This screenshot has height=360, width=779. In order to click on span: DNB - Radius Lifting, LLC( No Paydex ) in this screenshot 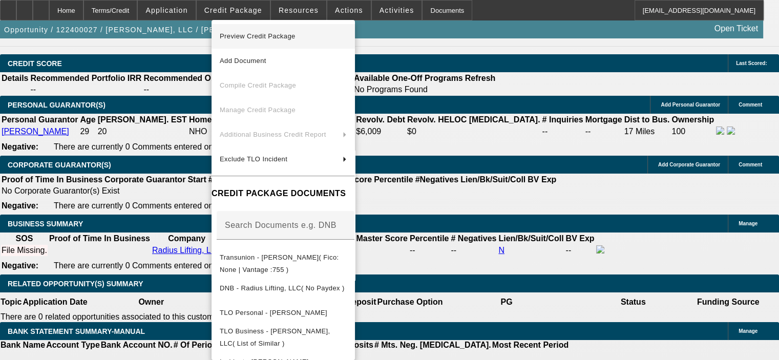, I will do `click(282, 288)`.